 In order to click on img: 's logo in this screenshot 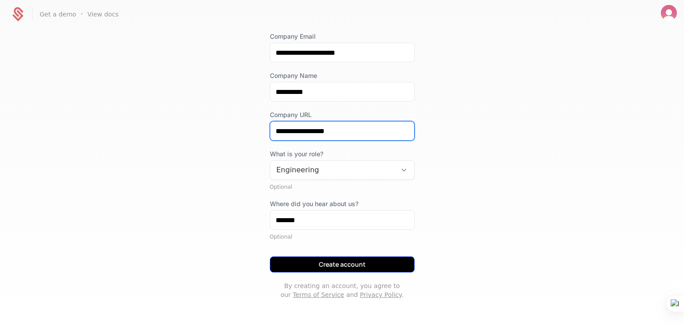, I will do `click(669, 13)`.